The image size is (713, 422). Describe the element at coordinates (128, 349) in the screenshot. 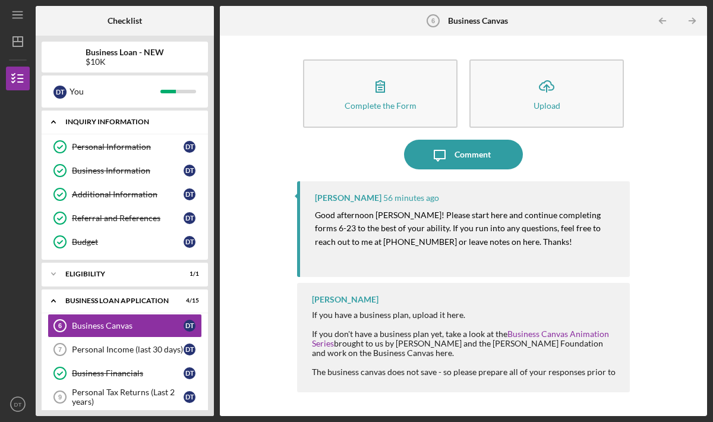

I see `div: Personal Income (last 30 days)` at that location.